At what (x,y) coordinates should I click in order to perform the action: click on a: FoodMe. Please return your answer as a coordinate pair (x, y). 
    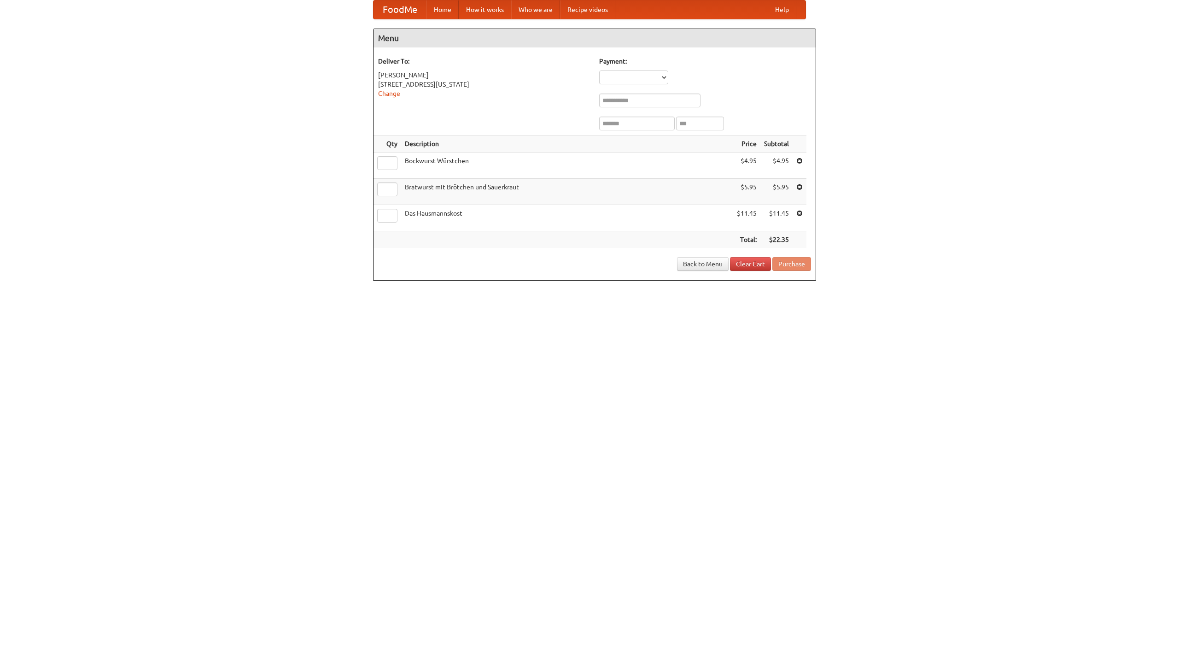
    Looking at the image, I should click on (400, 10).